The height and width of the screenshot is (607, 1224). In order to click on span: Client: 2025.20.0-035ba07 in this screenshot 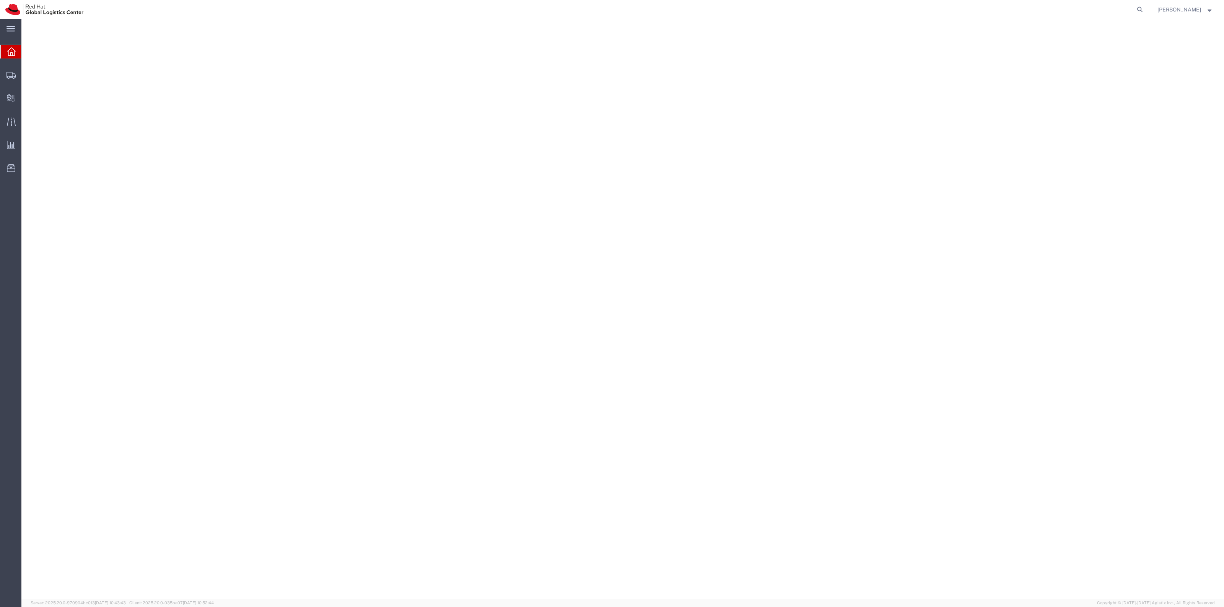, I will do `click(171, 603)`.